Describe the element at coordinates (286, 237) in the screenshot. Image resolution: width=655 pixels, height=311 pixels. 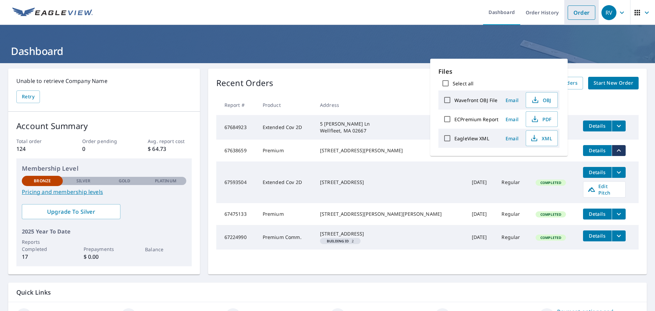
I see `td: Premium Comm.` at that location.